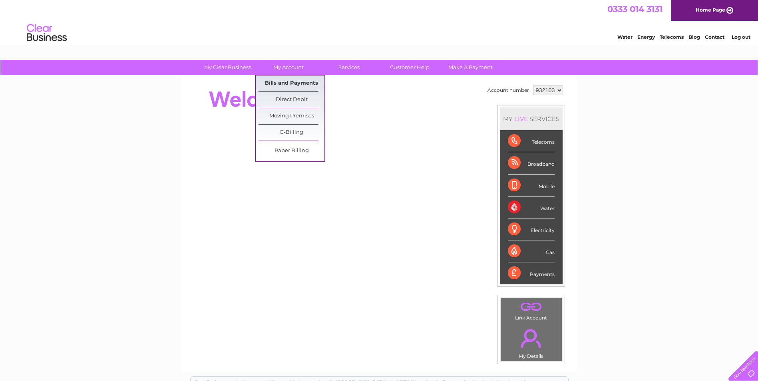 Image resolution: width=758 pixels, height=381 pixels. I want to click on img: logo.png, so click(47, 33).